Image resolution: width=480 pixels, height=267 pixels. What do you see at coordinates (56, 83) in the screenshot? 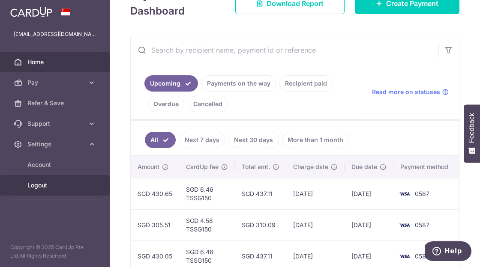
I see `span: Pay` at bounding box center [56, 83].